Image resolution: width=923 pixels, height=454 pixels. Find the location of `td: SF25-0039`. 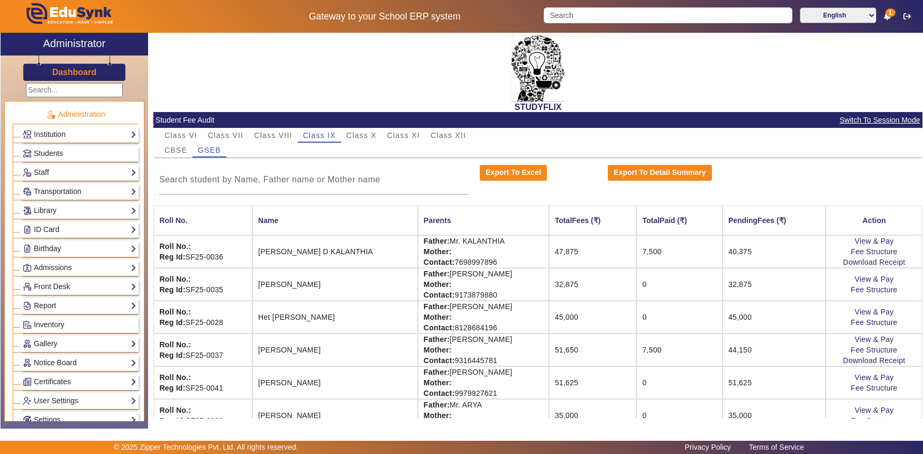

td: SF25-0039 is located at coordinates (203, 416).